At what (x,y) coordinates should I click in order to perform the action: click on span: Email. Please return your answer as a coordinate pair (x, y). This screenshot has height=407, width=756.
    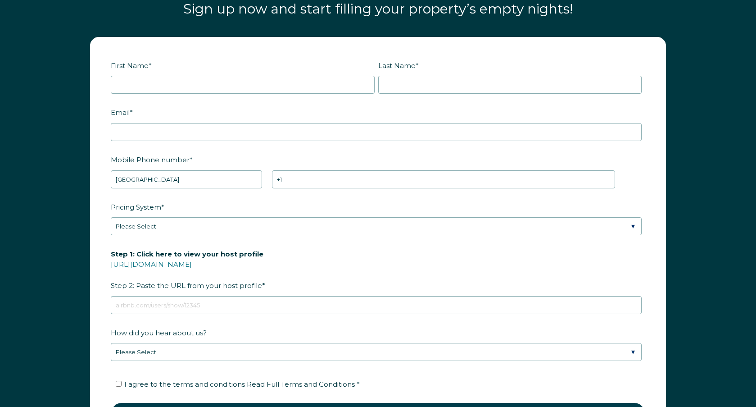
    Looking at the image, I should click on (120, 112).